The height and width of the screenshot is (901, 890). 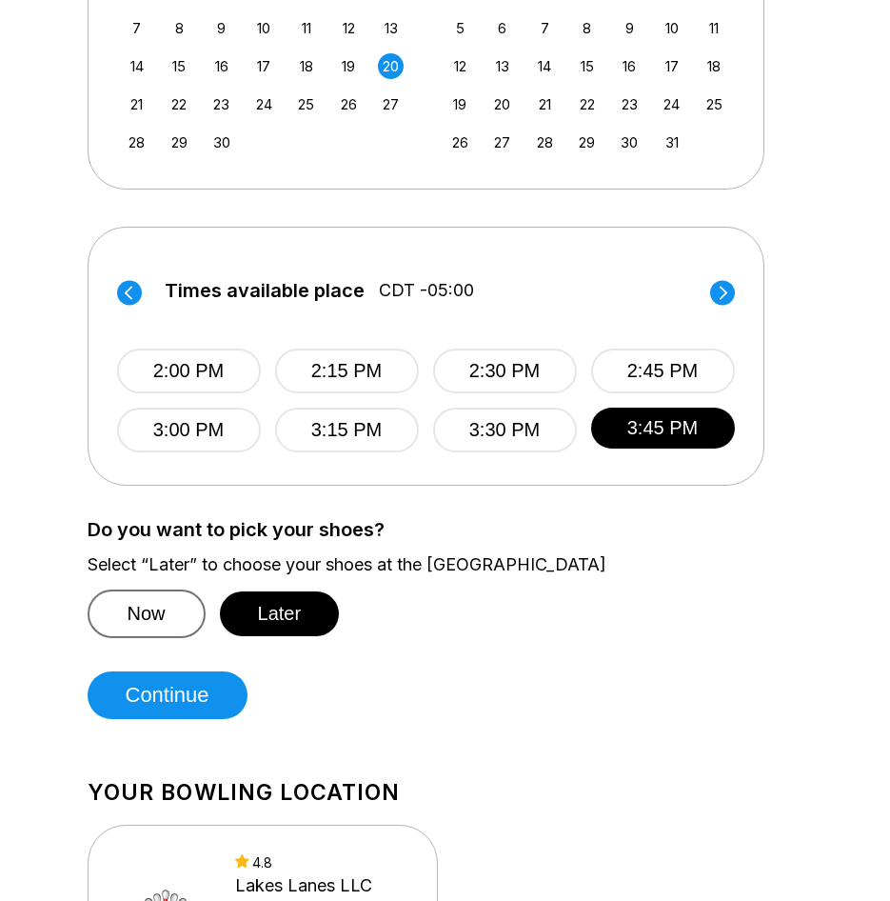 I want to click on div: Choose Friday, October 31st, 2025, so click(x=671, y=142).